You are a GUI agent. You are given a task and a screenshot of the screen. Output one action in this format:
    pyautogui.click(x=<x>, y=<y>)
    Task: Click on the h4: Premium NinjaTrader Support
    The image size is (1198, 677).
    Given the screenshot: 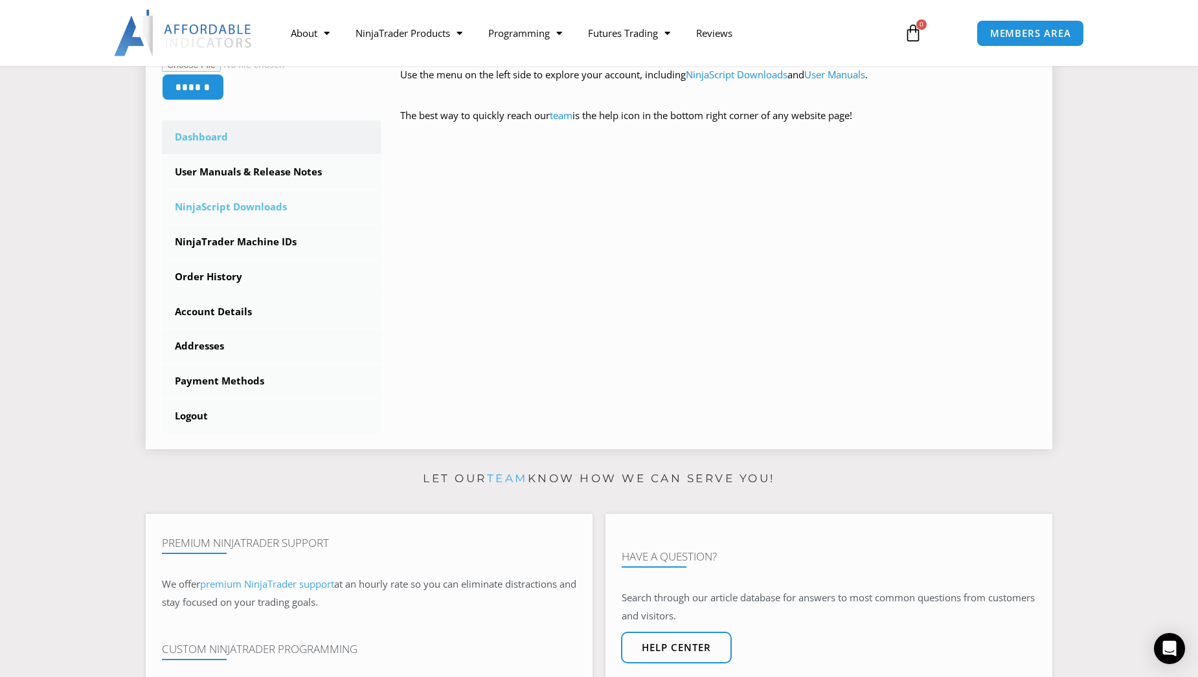 What is the action you would take?
    pyautogui.click(x=369, y=543)
    